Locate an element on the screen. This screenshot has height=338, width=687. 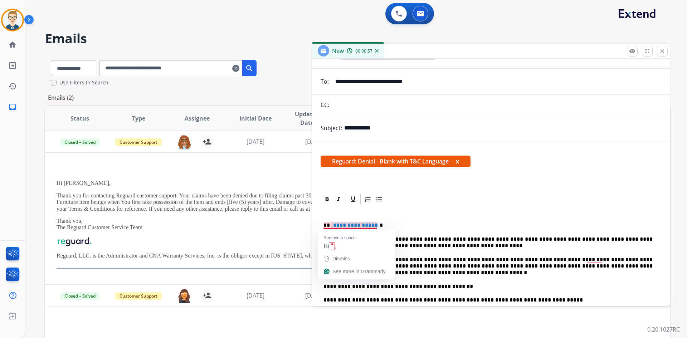
button: x is located at coordinates (457, 161).